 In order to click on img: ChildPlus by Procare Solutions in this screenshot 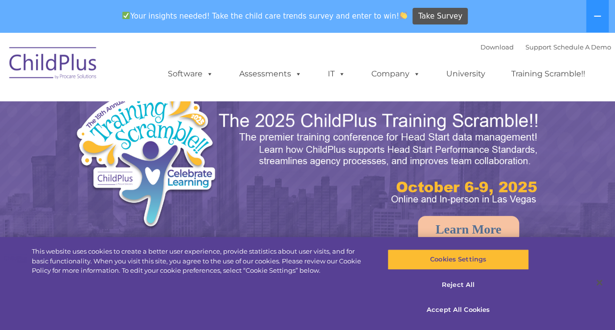, I will do `click(53, 65)`.